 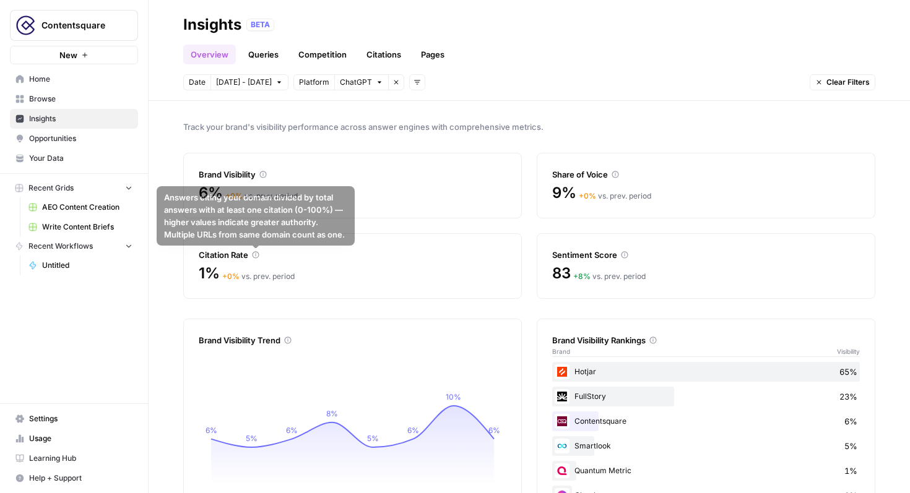 I want to click on a: Write Content Briefs, so click(x=80, y=227).